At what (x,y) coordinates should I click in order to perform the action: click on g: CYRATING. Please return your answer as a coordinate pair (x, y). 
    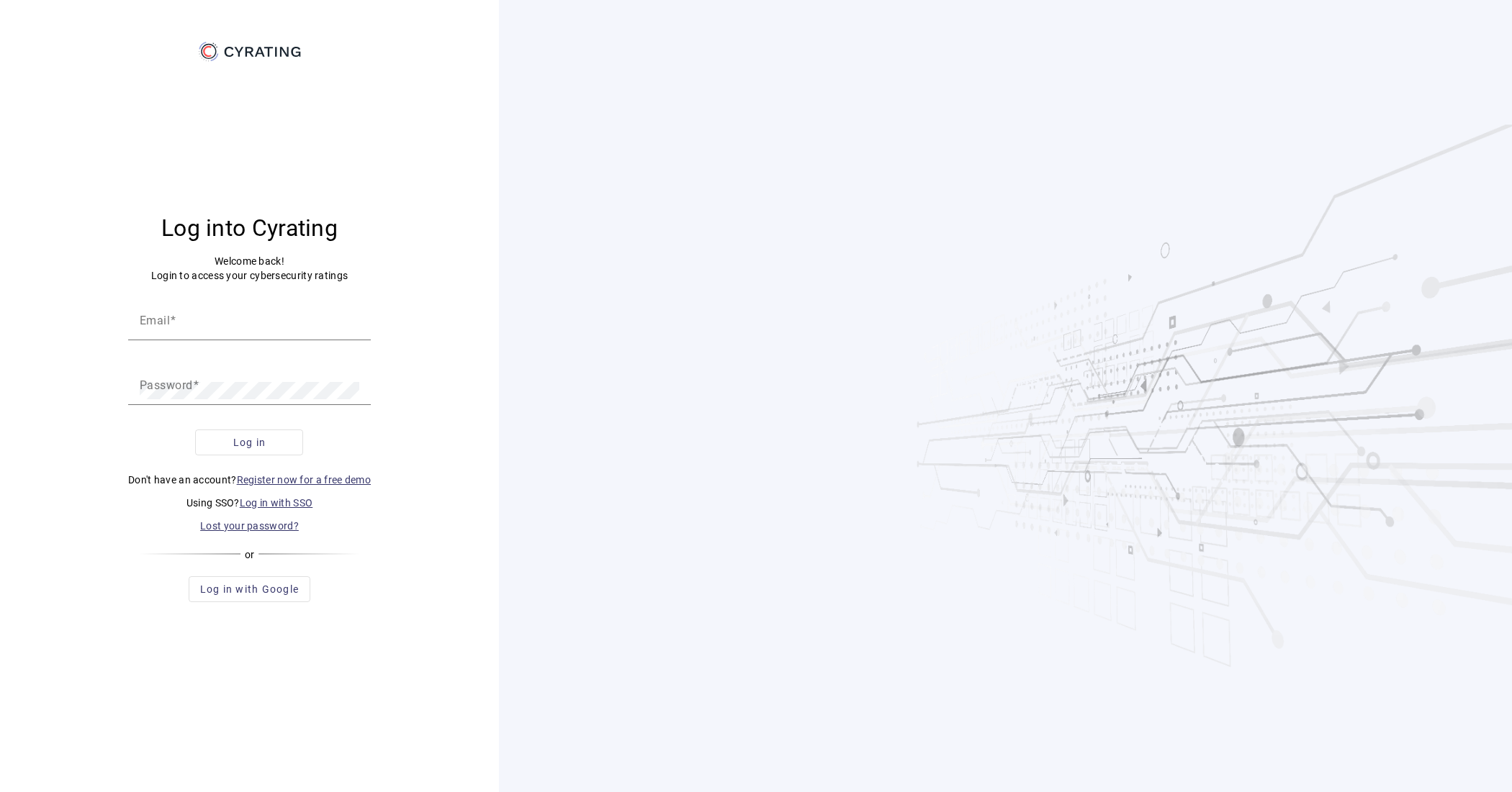
    Looking at the image, I should click on (262, 52).